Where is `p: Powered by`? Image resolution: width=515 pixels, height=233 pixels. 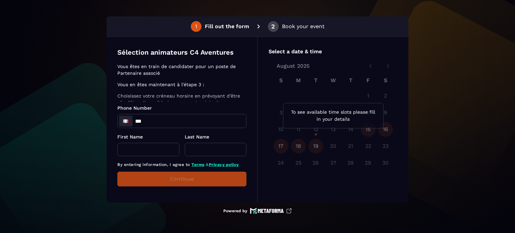 p: Powered by is located at coordinates (236, 211).